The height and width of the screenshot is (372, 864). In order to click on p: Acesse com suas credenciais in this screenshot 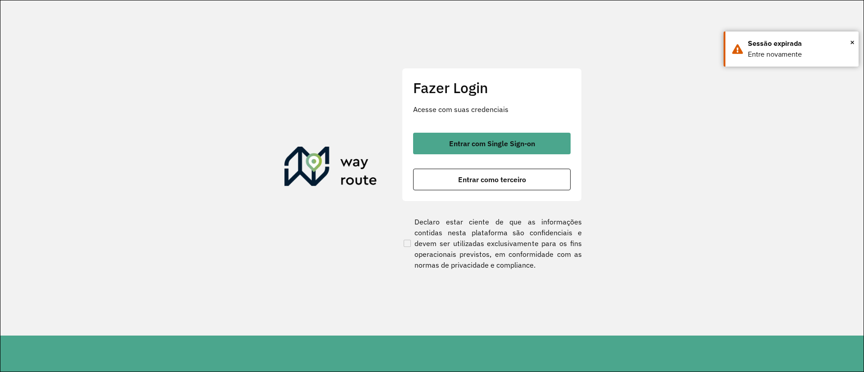, I will do `click(492, 109)`.